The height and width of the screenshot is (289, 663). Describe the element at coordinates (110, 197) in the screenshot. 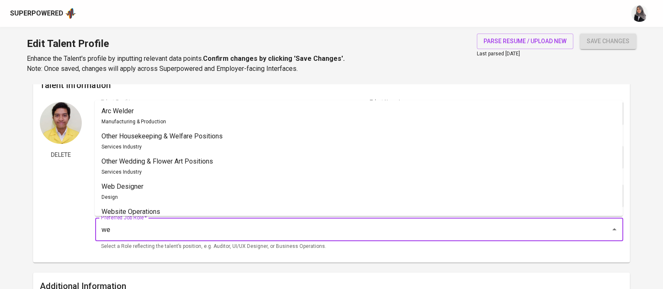

I see `span: Design` at that location.